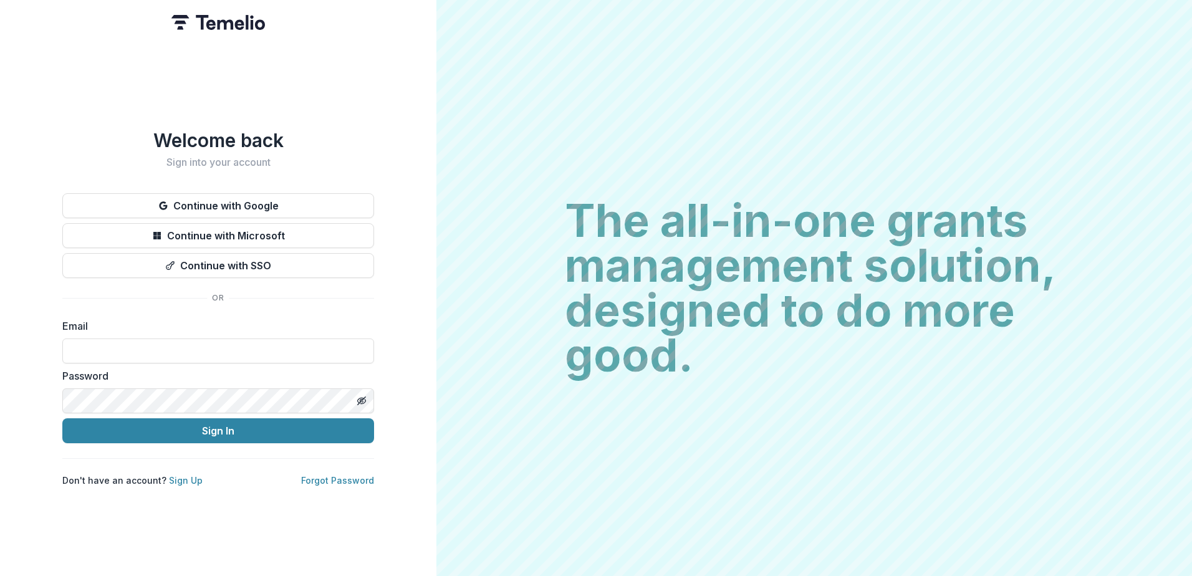 This screenshot has height=576, width=1192. I want to click on button: Continue with Google, so click(218, 206).